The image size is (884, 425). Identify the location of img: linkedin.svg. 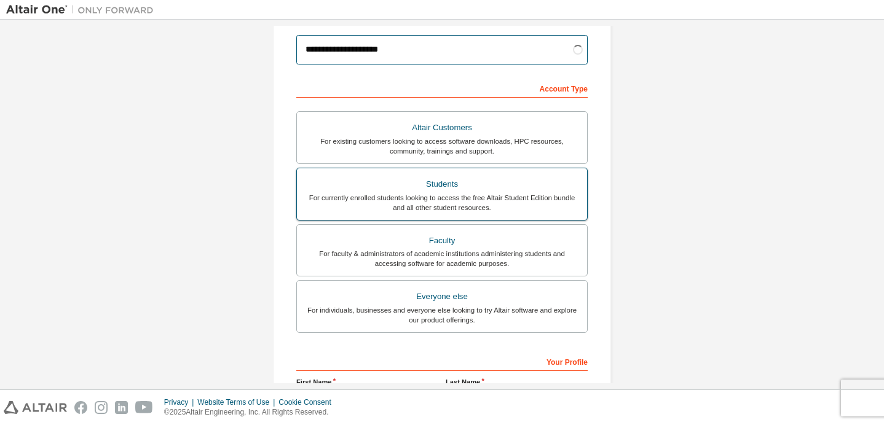
(121, 408).